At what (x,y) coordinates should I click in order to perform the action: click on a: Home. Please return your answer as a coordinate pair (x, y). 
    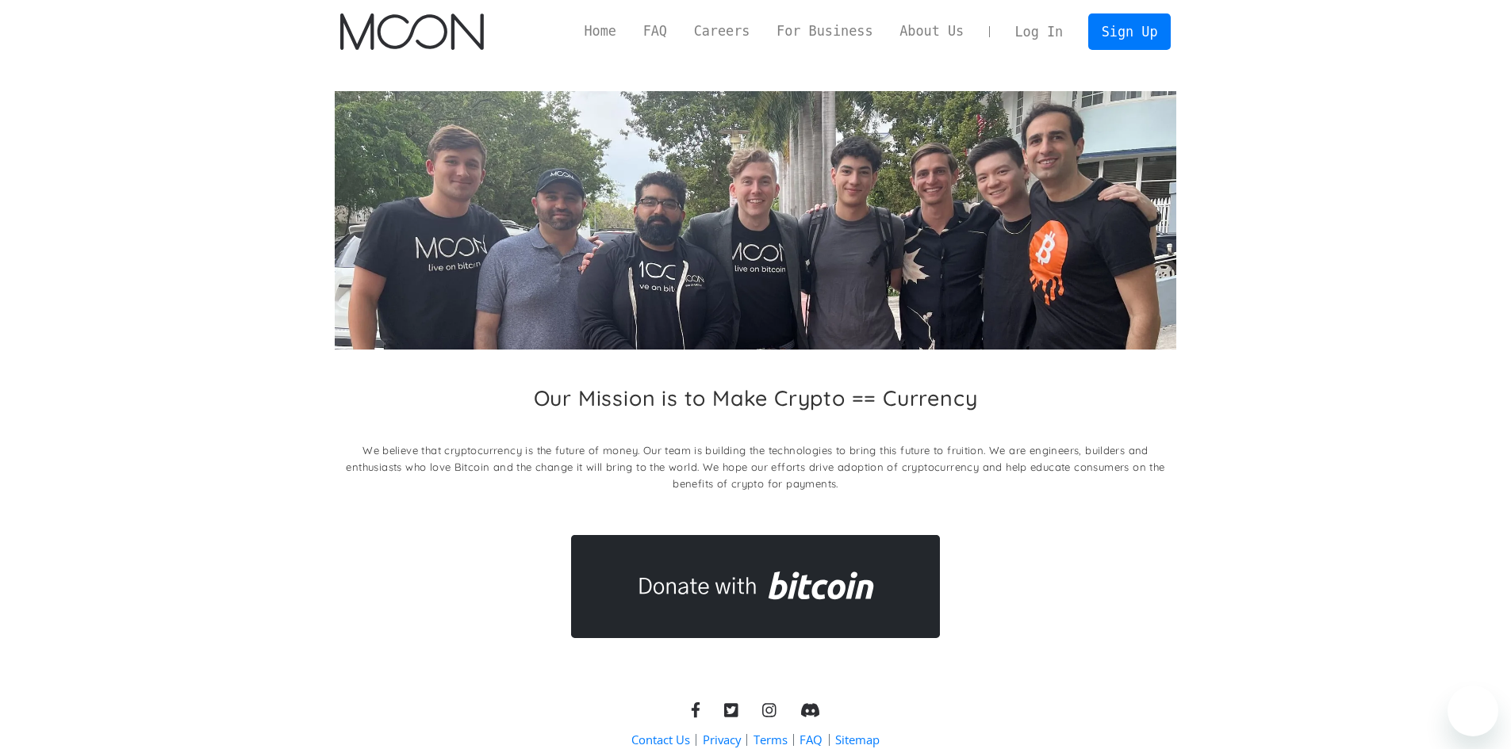
    Looking at the image, I should click on (600, 31).